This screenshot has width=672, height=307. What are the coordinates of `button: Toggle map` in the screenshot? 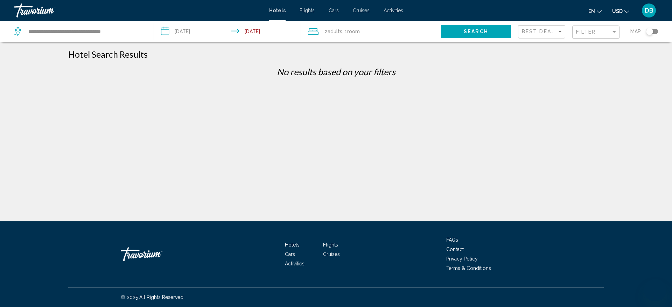 It's located at (649, 31).